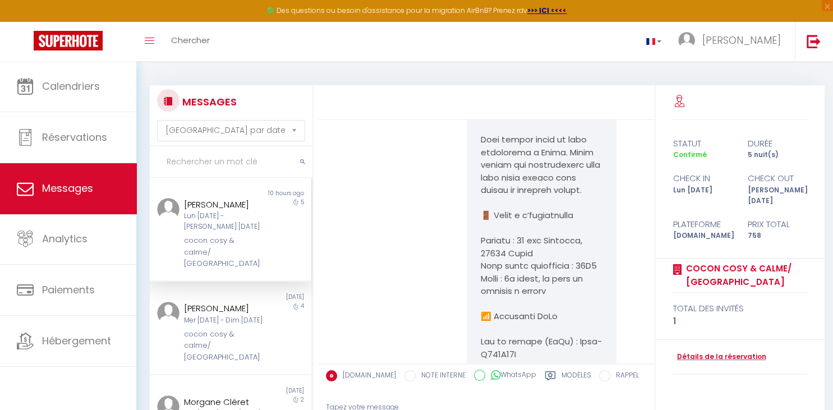  Describe the element at coordinates (67, 188) in the screenshot. I see `span: Messages` at that location.